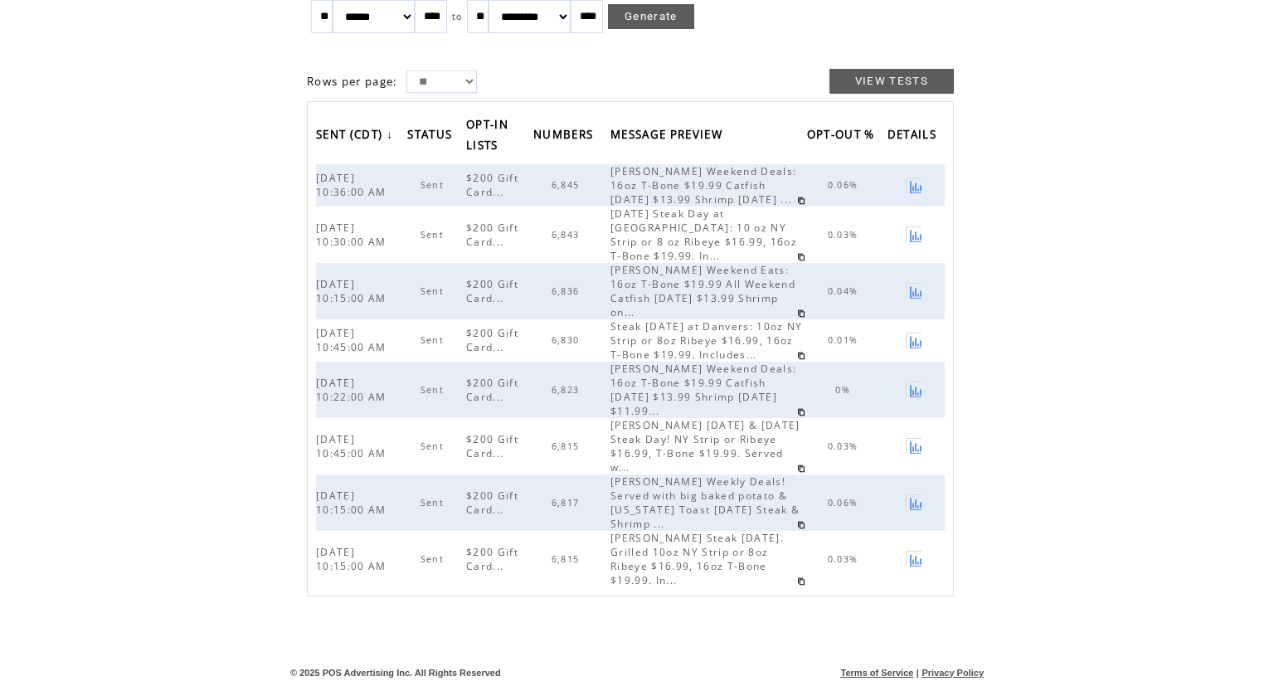  Describe the element at coordinates (845, 136) in the screenshot. I see `a: OPT-OUT %` at that location.